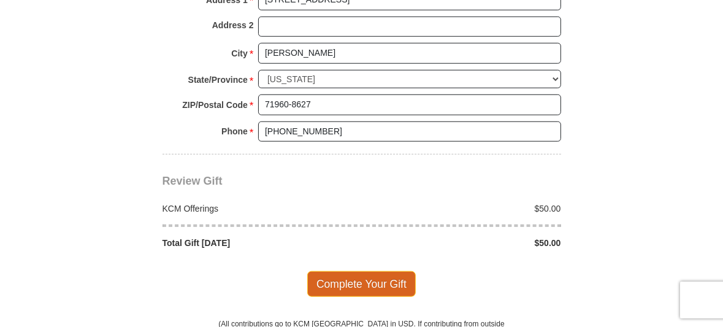 This screenshot has width=723, height=327. Describe the element at coordinates (215, 105) in the screenshot. I see `strong: ZIP/Postal Code` at that location.